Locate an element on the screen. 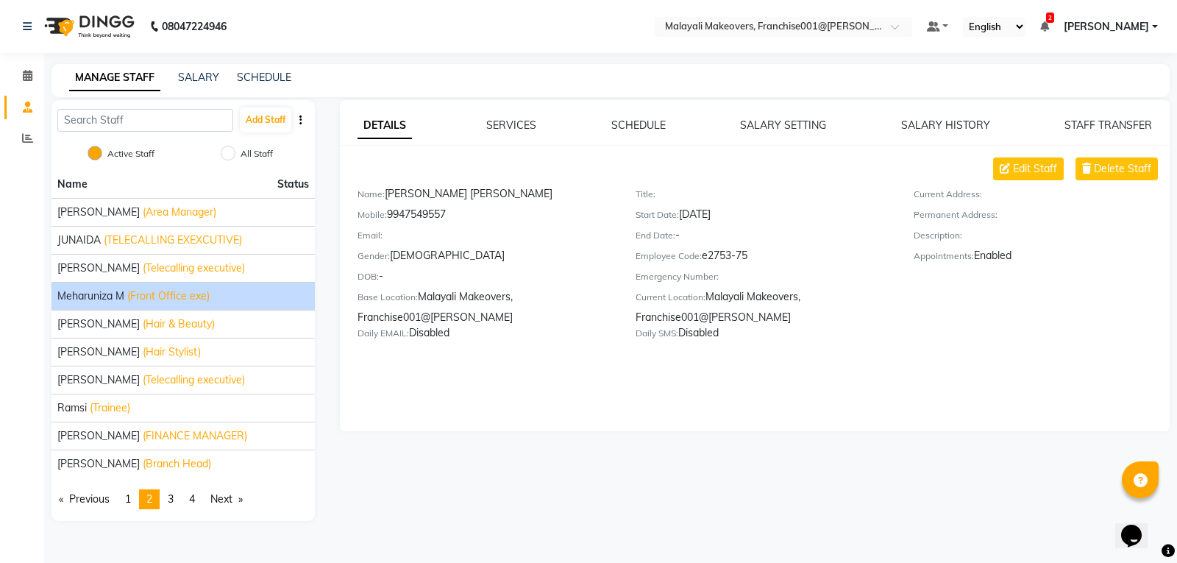  nav: Pagination is located at coordinates (183, 499).